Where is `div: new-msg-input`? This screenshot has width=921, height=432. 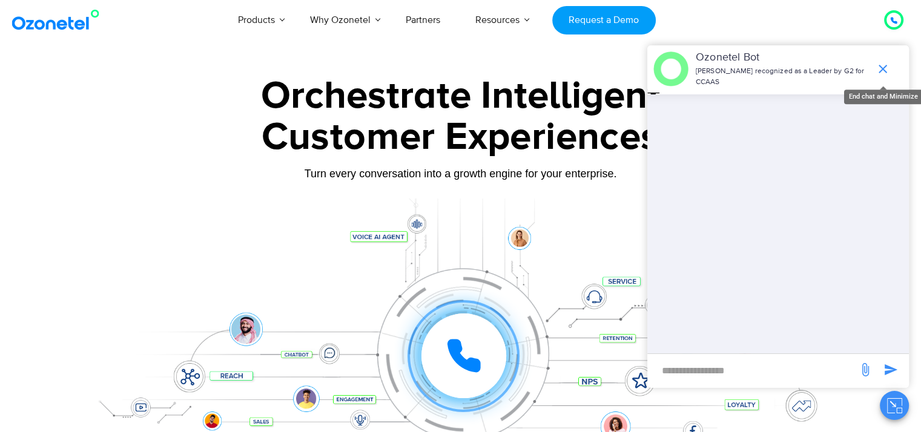 div: new-msg-input is located at coordinates (752, 371).